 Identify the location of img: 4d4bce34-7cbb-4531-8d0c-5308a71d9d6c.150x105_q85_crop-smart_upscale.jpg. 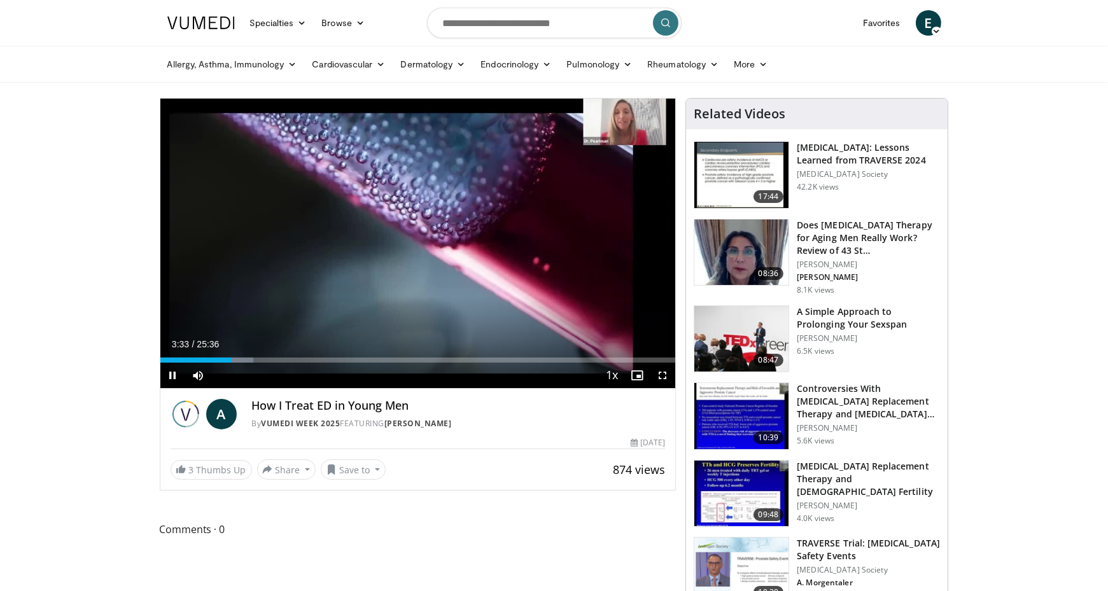
(741, 253).